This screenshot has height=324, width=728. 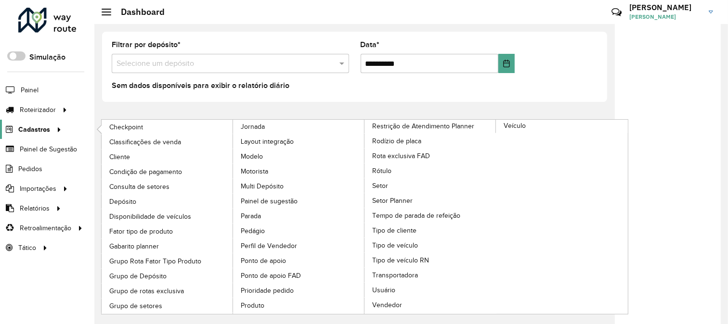 I want to click on a: Grupo de Depósito, so click(x=168, y=276).